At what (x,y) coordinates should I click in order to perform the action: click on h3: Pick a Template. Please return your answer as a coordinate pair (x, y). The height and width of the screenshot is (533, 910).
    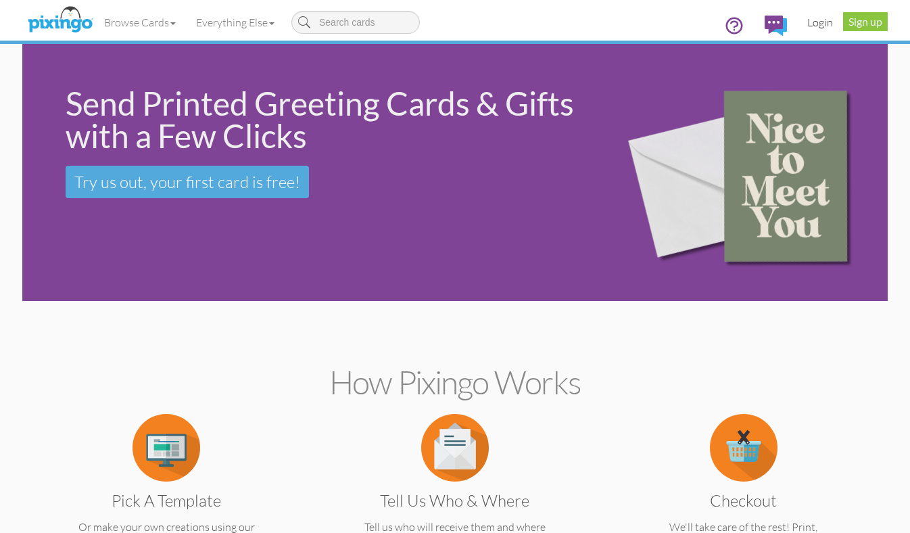
    Looking at the image, I should click on (166, 500).